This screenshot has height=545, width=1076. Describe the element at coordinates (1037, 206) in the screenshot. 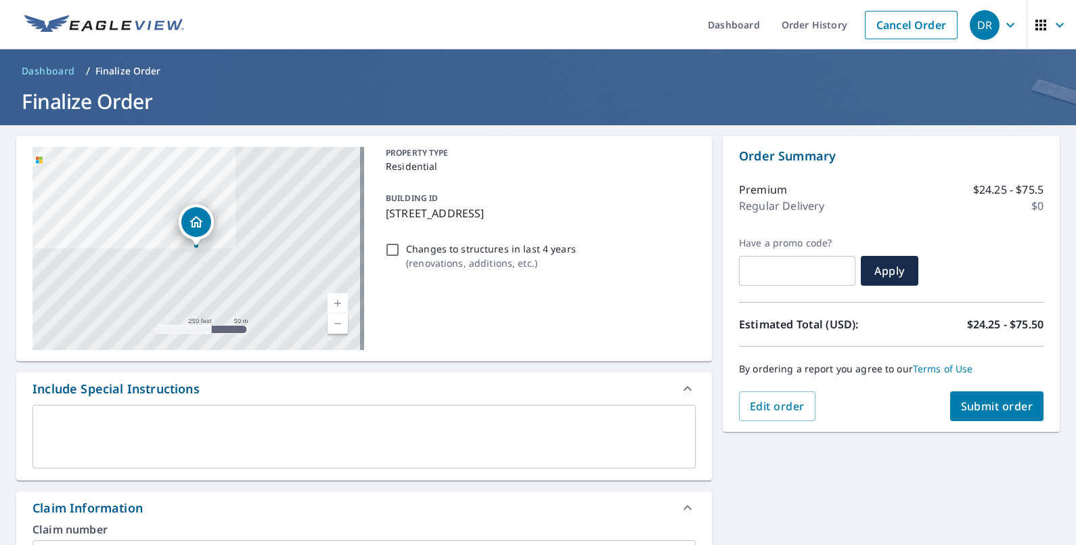

I see `p: $0` at that location.